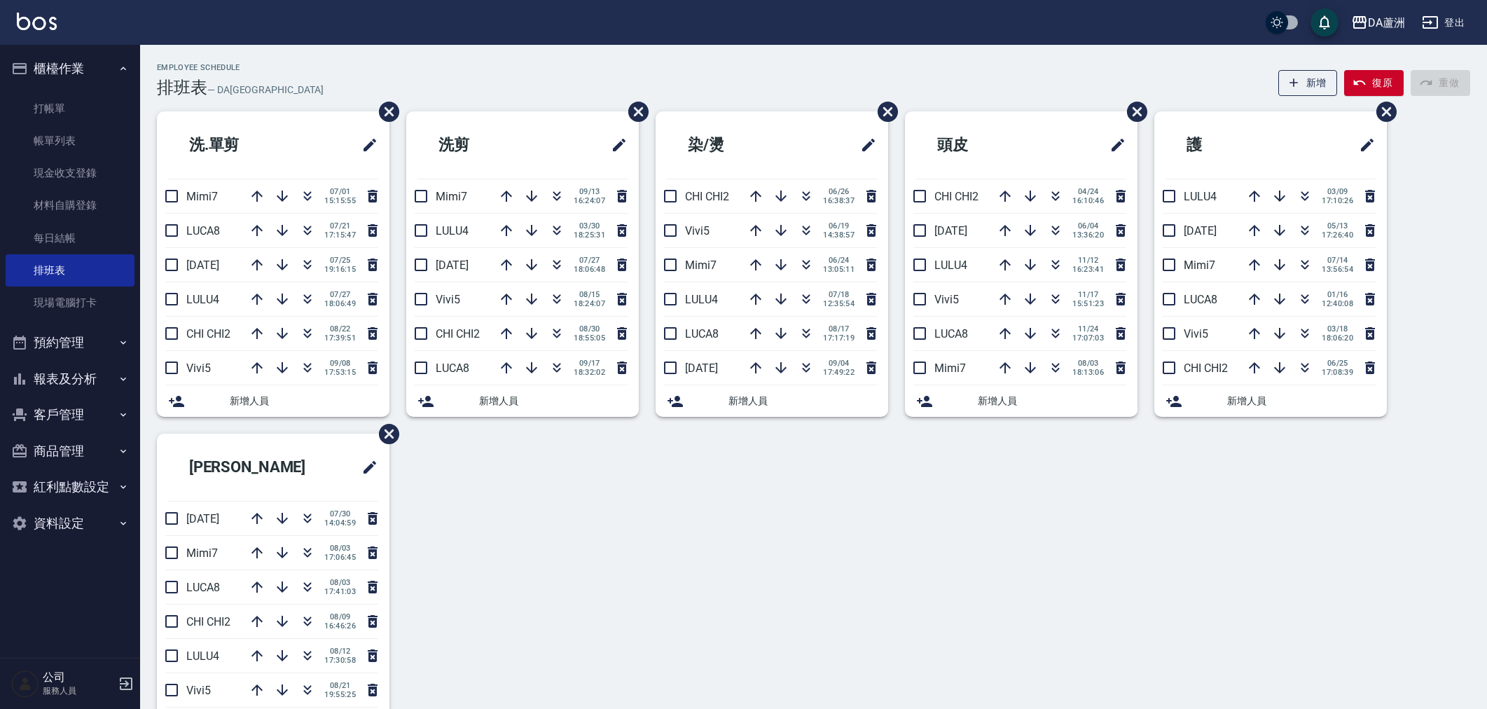 The height and width of the screenshot is (709, 1487). Describe the element at coordinates (589, 269) in the screenshot. I see `span: 18:06:48` at that location.